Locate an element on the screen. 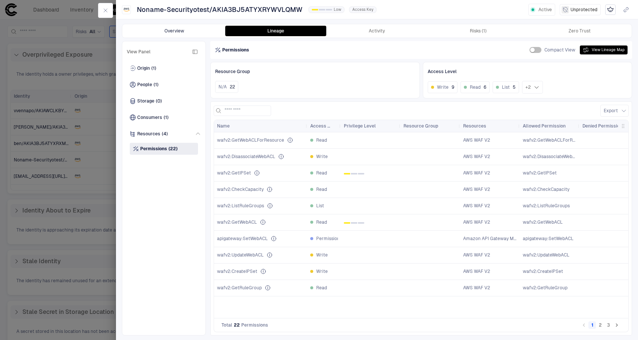 The height and width of the screenshot is (340, 638). span: wafv2:CreateIPSet is located at coordinates (543, 271).